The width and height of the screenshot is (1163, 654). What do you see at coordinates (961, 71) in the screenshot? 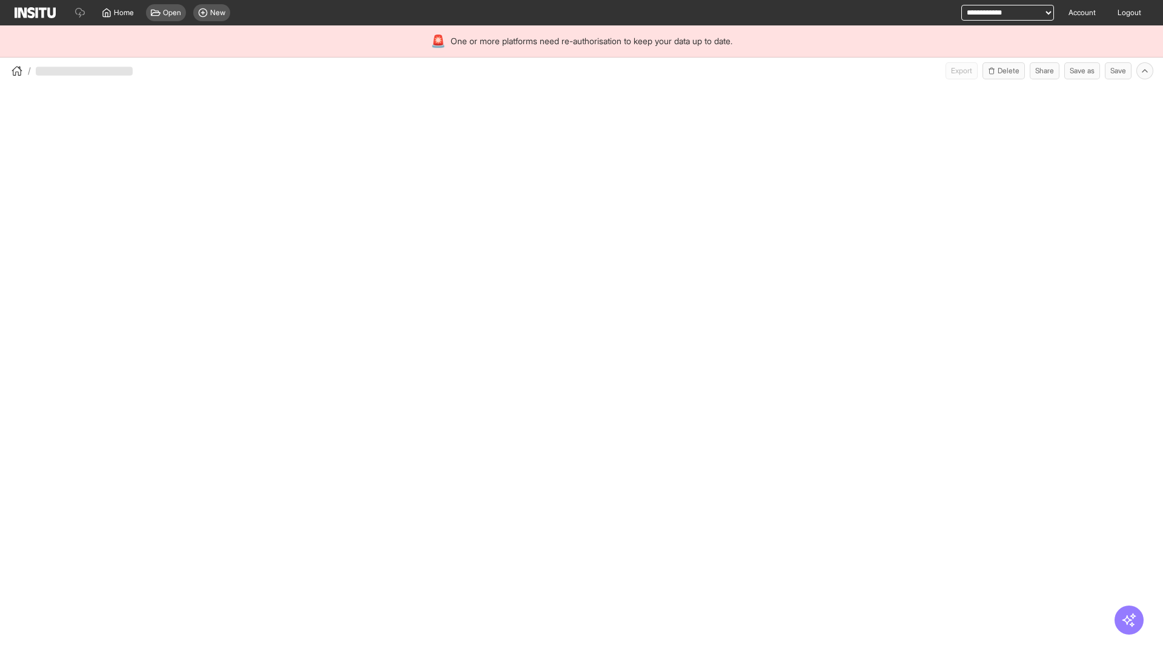
I see `span: Can currently only export from Insights reports.` at bounding box center [961, 71].